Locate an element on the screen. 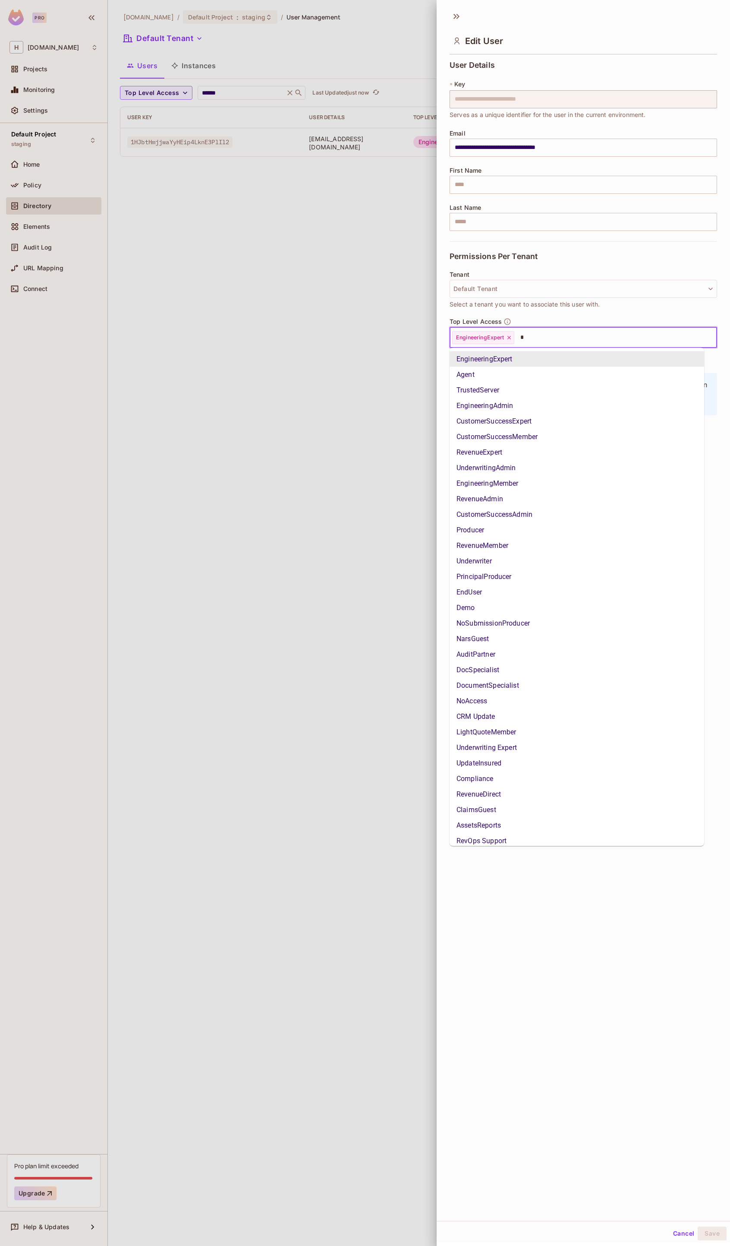  li: EngineeringAdmin is located at coordinates (577, 406).